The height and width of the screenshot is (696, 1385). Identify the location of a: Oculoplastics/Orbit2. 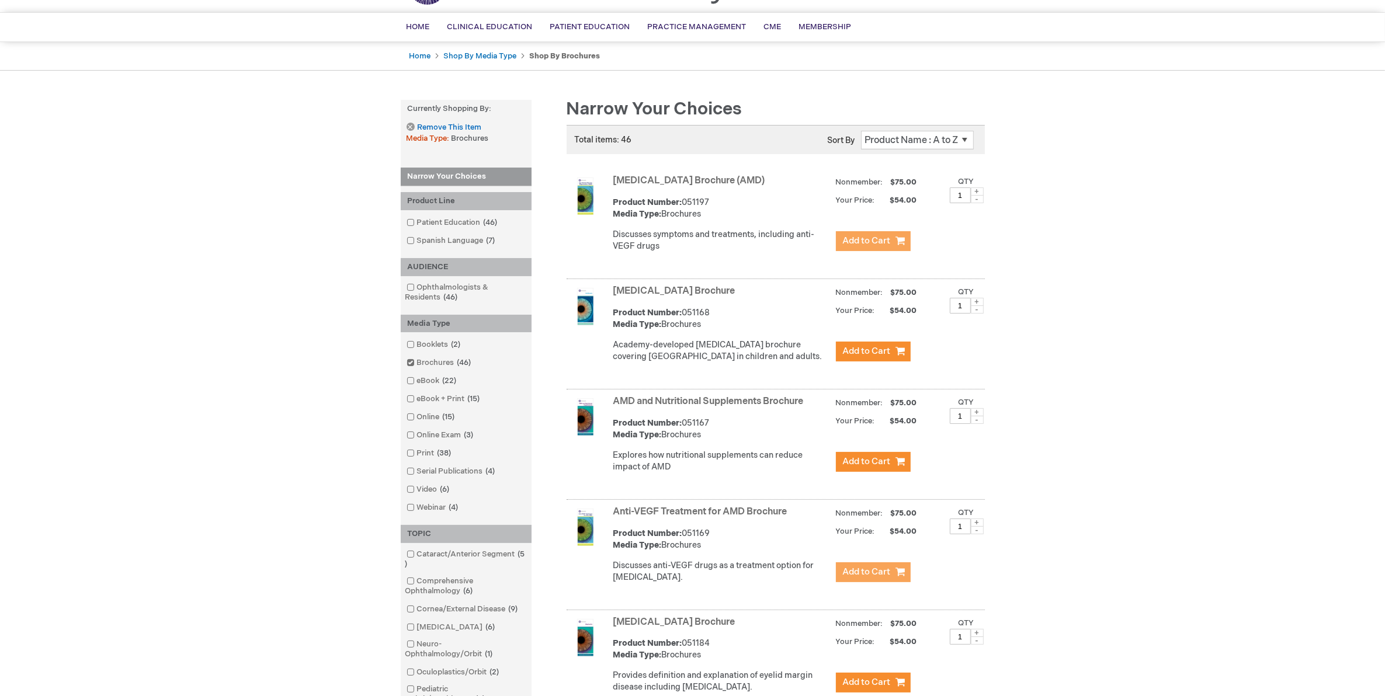
(454, 672).